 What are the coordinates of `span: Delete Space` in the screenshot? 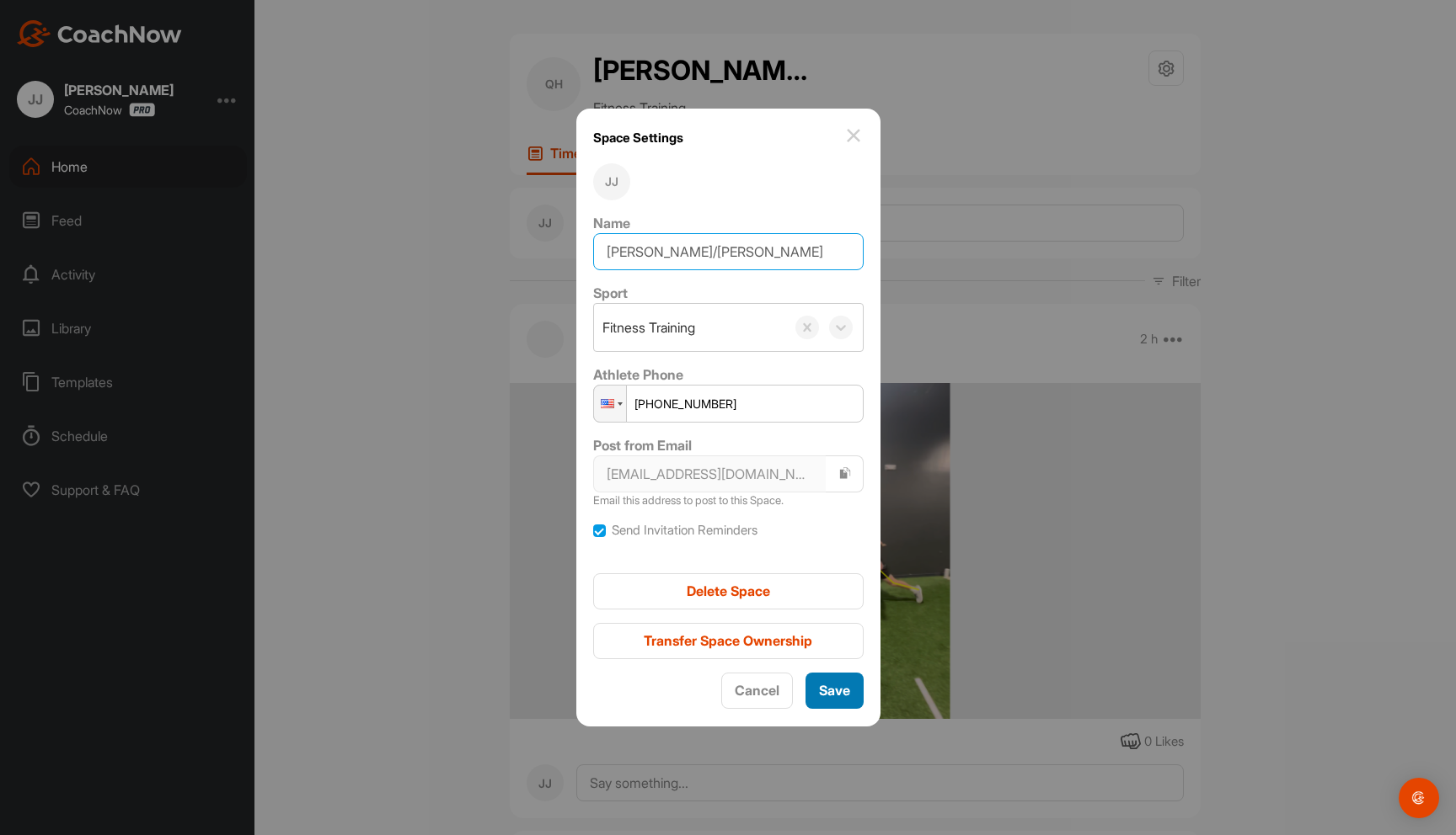 It's located at (728, 591).